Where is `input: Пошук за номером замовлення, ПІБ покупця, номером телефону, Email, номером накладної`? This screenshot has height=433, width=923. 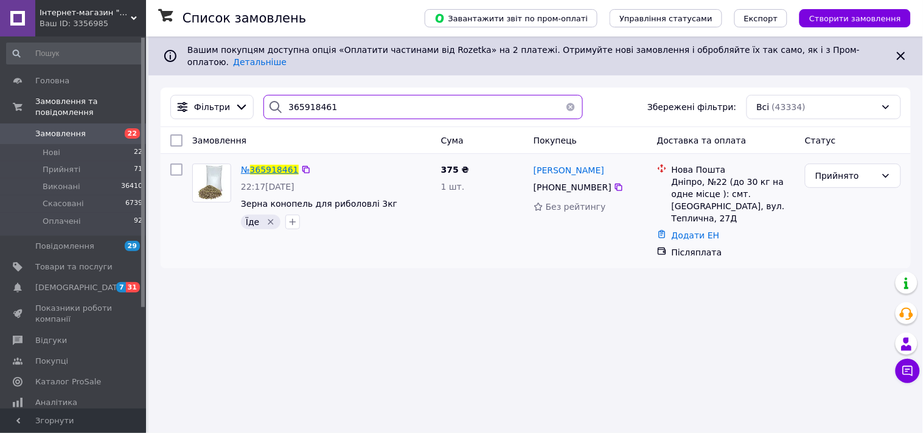
input: Пошук за номером замовлення, ПІБ покупця, номером телефону, Email, номером накладної is located at coordinates (423, 107).